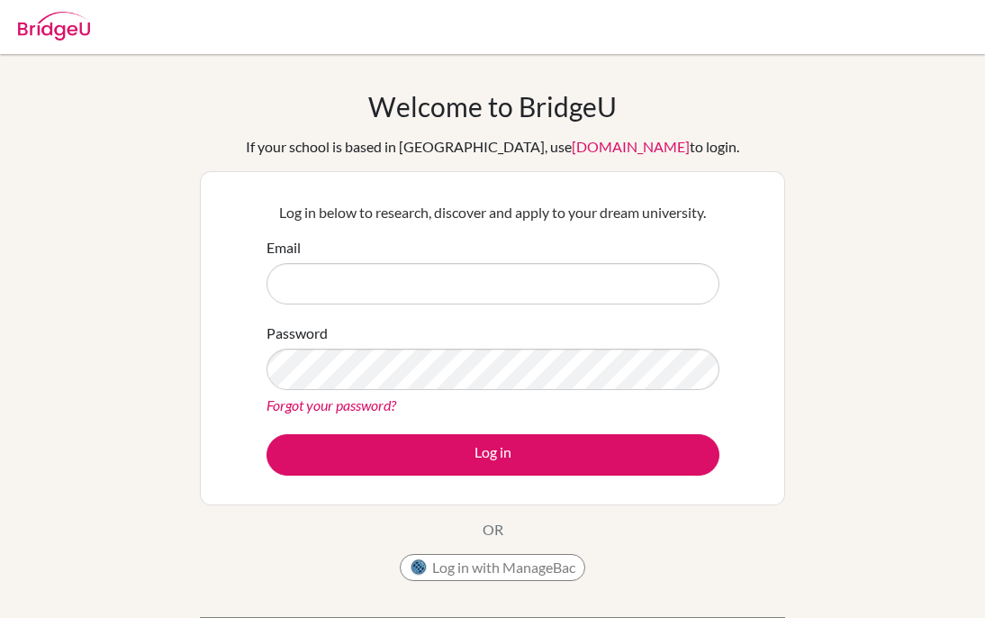  What do you see at coordinates (284, 248) in the screenshot?
I see `label: Email` at bounding box center [284, 248].